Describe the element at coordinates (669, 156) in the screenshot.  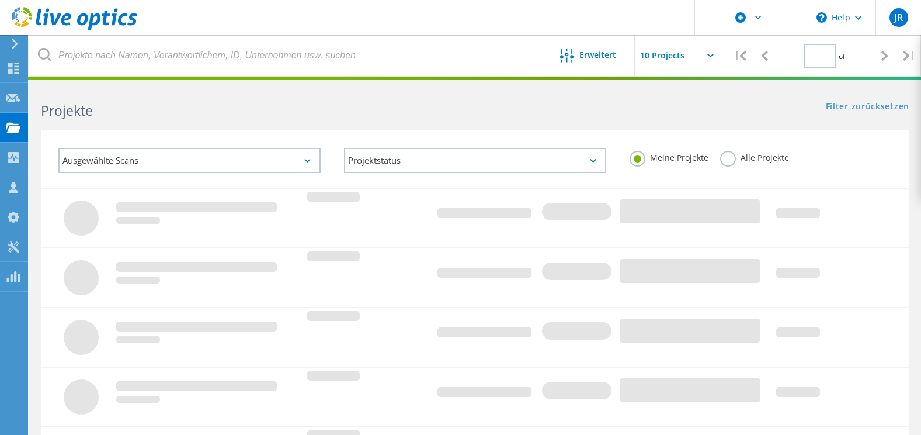
I see `label: Meine Projekte` at that location.